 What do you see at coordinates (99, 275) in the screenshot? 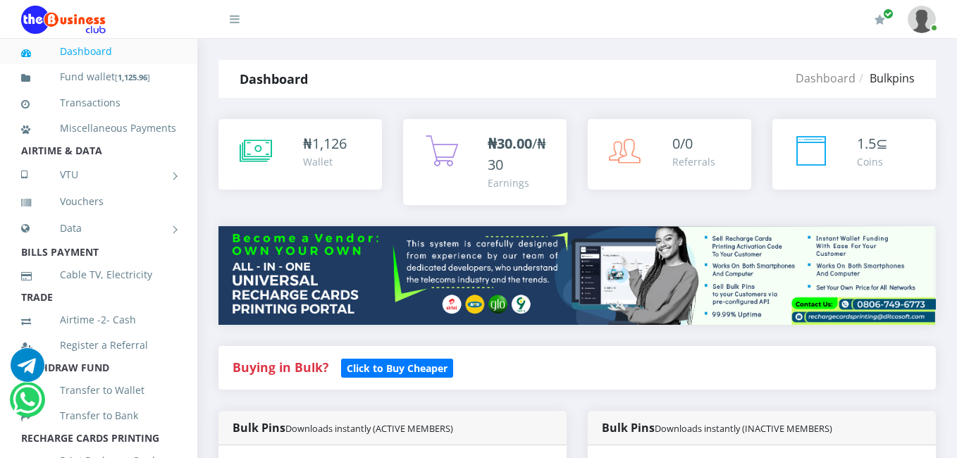
I see `a: Cable TV, Electricity` at bounding box center [99, 275].